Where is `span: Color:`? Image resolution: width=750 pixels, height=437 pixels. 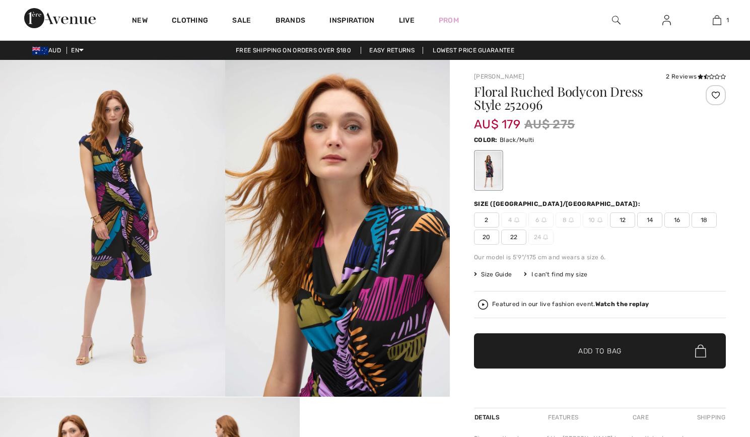
span: Color: is located at coordinates (486, 140).